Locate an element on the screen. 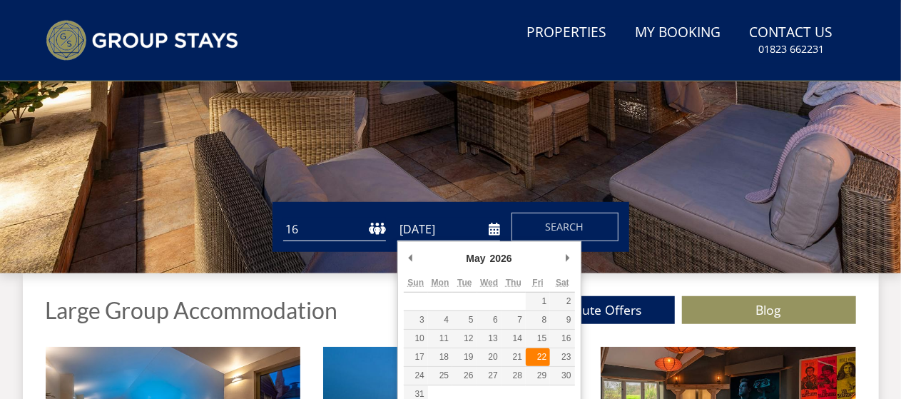  button: 9 is located at coordinates (562, 320).